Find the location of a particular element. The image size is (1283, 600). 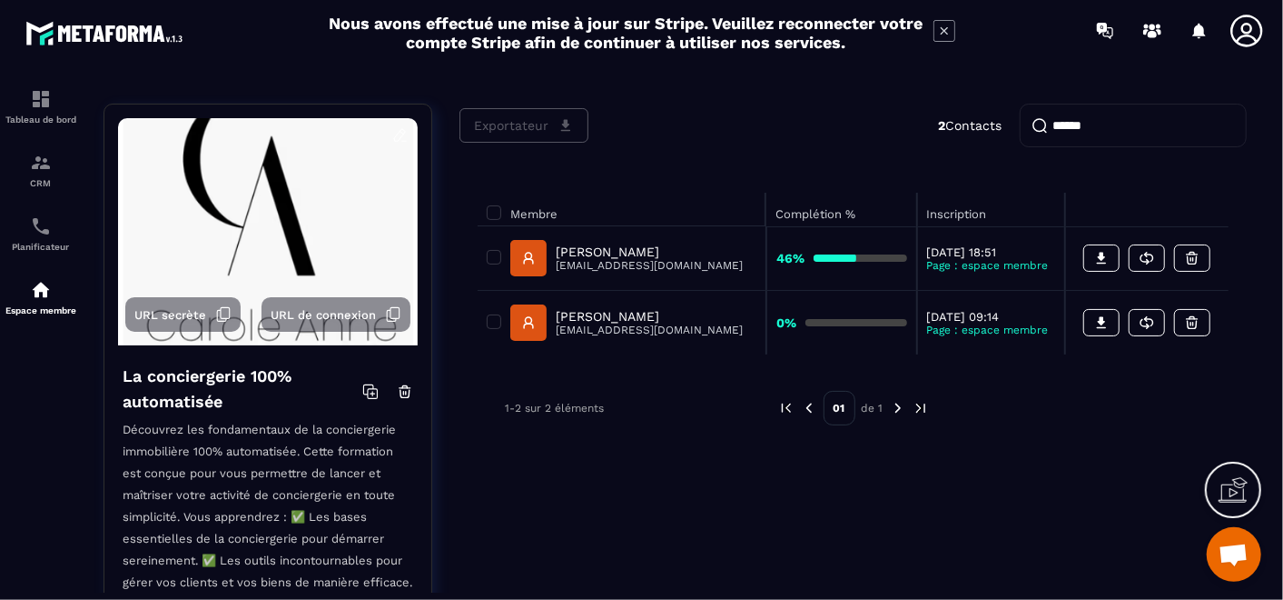

p: 1-2 sur 2 éléments is located at coordinates (554, 408).